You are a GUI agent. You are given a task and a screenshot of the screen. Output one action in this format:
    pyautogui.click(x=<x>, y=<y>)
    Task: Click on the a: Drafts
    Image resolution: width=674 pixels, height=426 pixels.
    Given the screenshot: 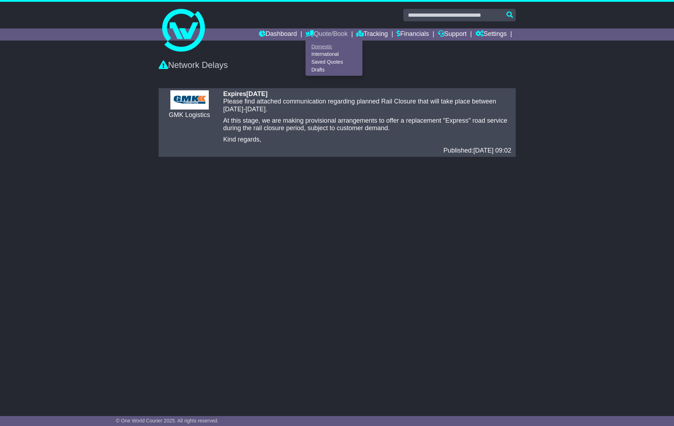 What is the action you would take?
    pyautogui.click(x=334, y=70)
    